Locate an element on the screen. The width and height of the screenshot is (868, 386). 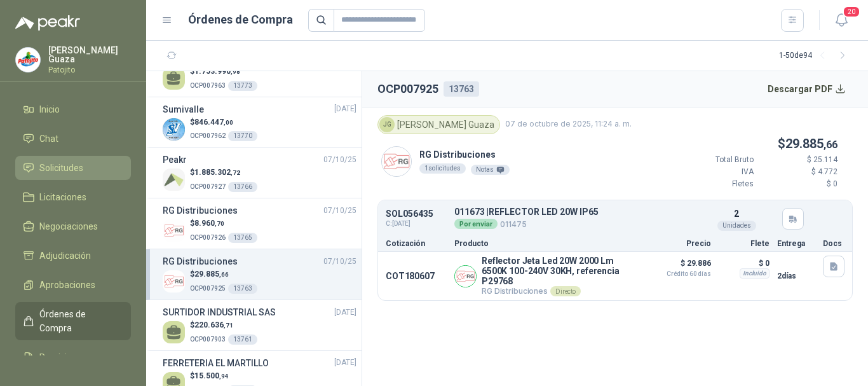
span: OCP007962 is located at coordinates (208, 135).